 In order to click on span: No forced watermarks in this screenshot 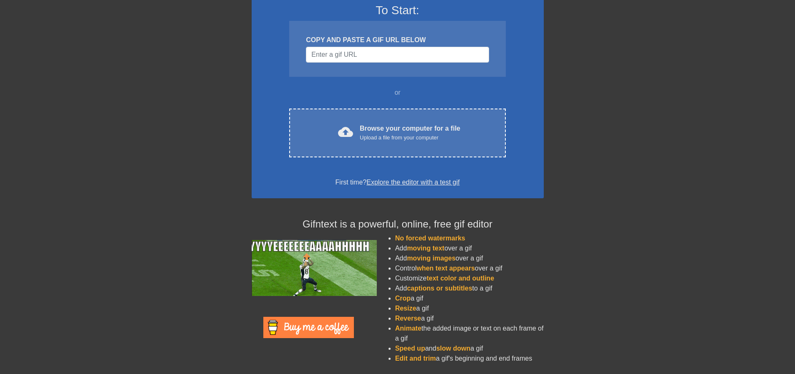, I will do `click(430, 238)`.